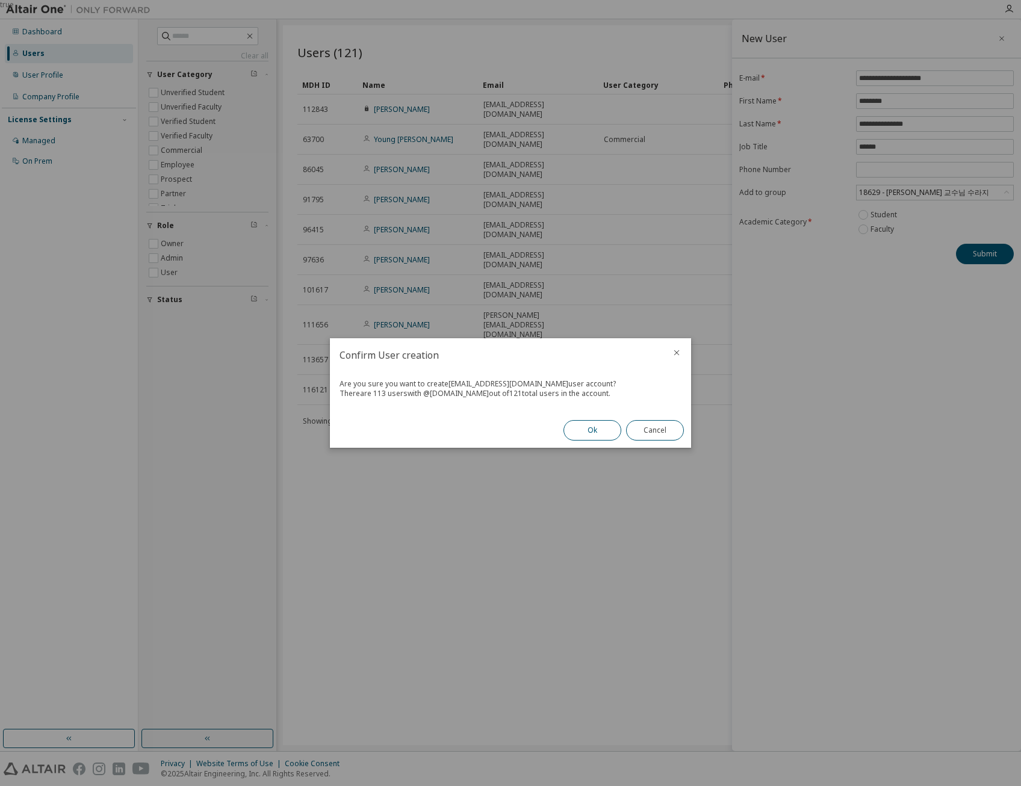 The width and height of the screenshot is (1021, 786). I want to click on h2: Confirm User creation, so click(496, 355).